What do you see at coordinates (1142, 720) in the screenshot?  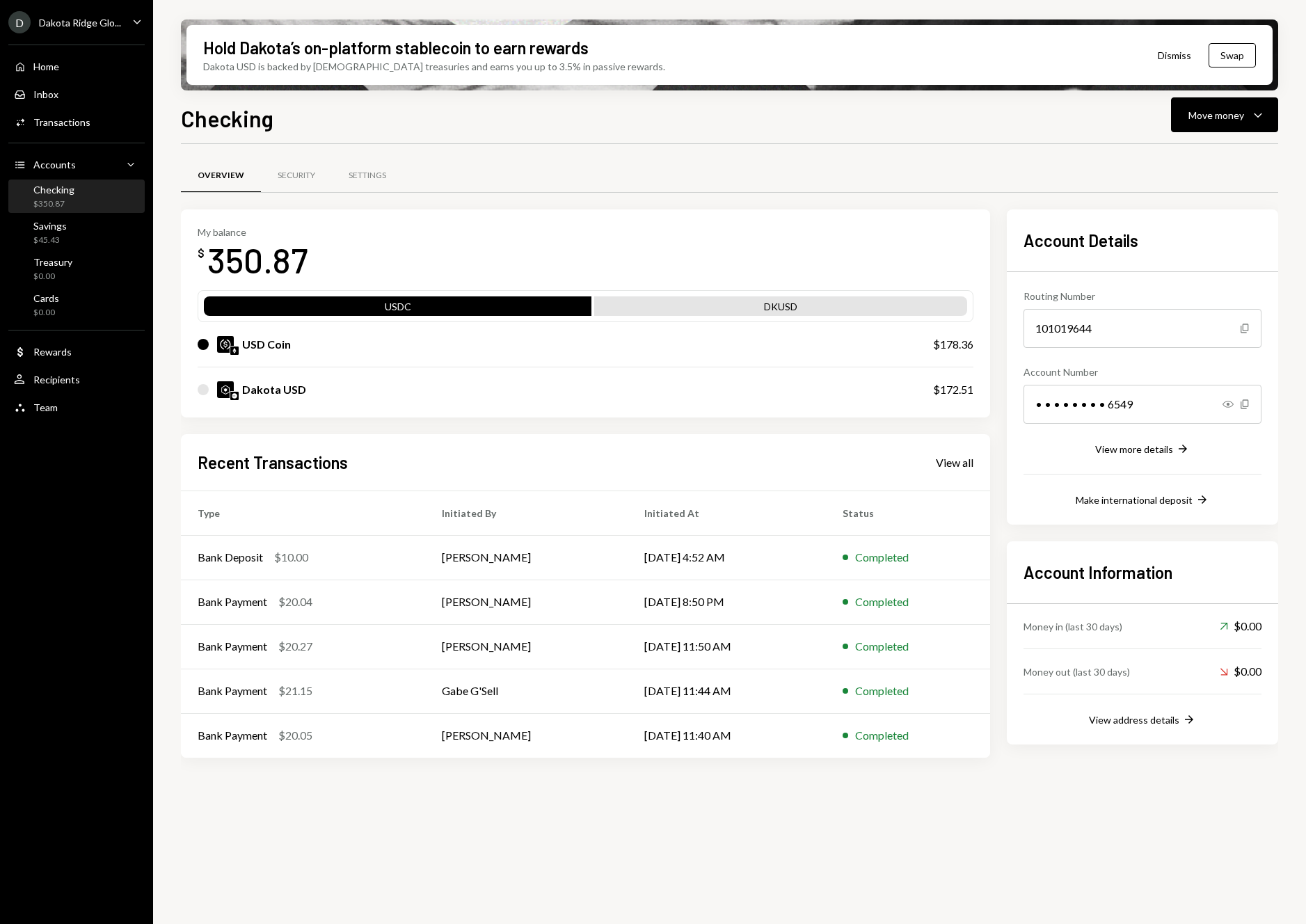 I see `button: View address details` at bounding box center [1142, 720].